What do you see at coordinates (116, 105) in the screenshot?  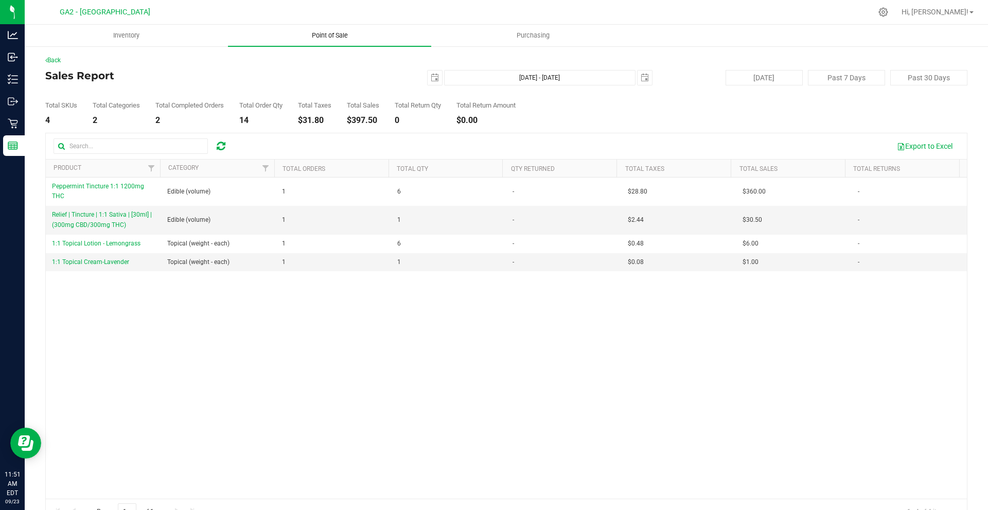 I see `div: Total Categories` at bounding box center [116, 105].